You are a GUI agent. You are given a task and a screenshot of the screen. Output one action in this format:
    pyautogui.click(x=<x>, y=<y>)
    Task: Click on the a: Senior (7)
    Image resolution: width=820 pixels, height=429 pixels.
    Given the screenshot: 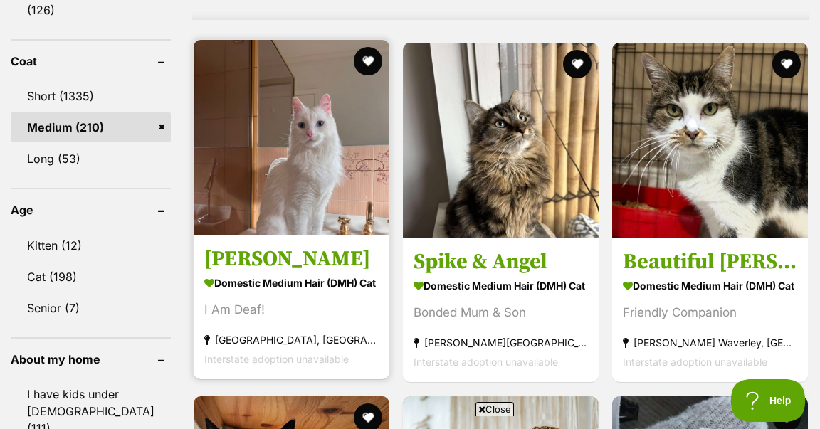 What is the action you would take?
    pyautogui.click(x=90, y=308)
    